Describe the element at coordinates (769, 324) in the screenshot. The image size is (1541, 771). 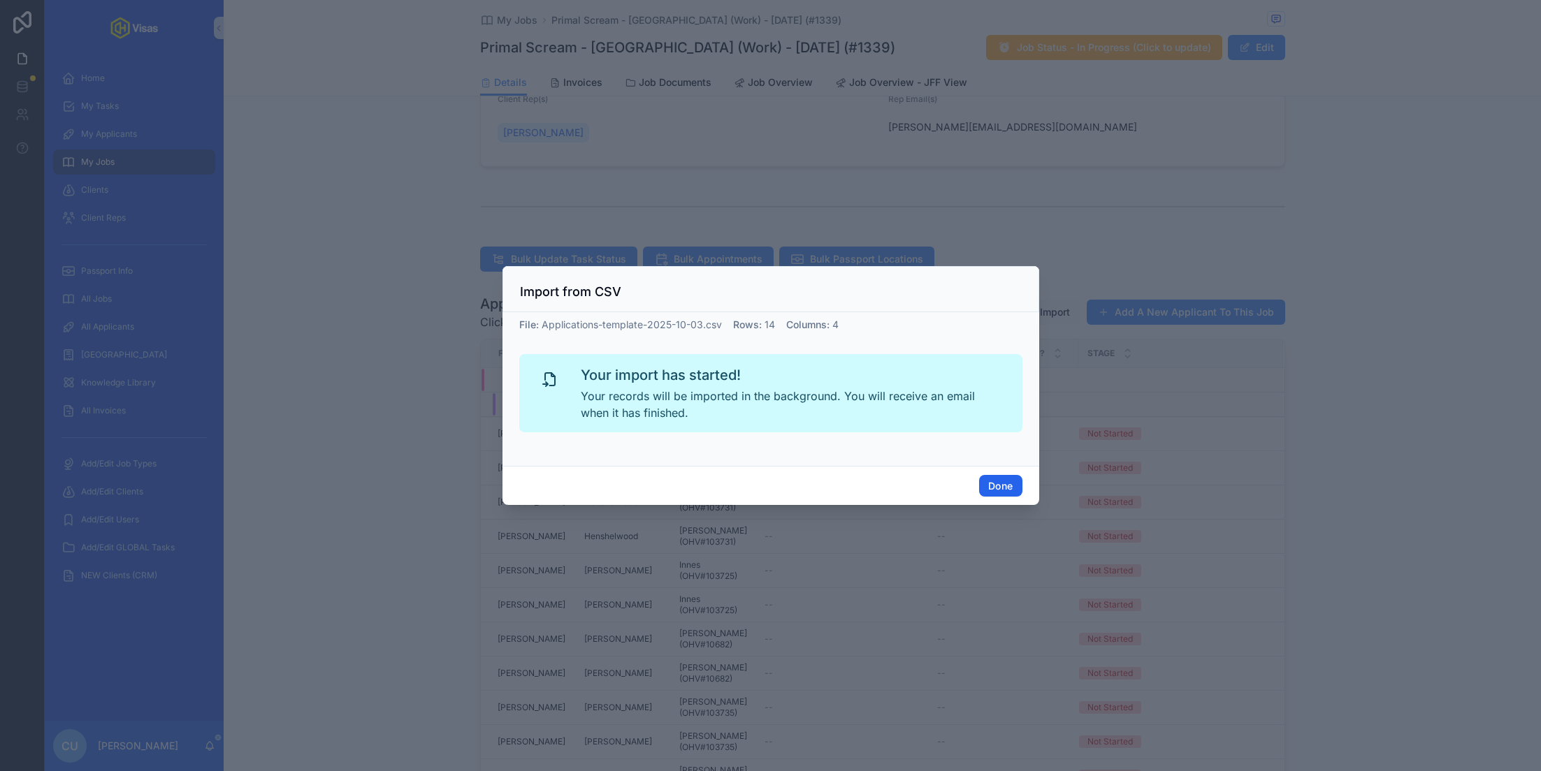
I see `span: 14` at that location.